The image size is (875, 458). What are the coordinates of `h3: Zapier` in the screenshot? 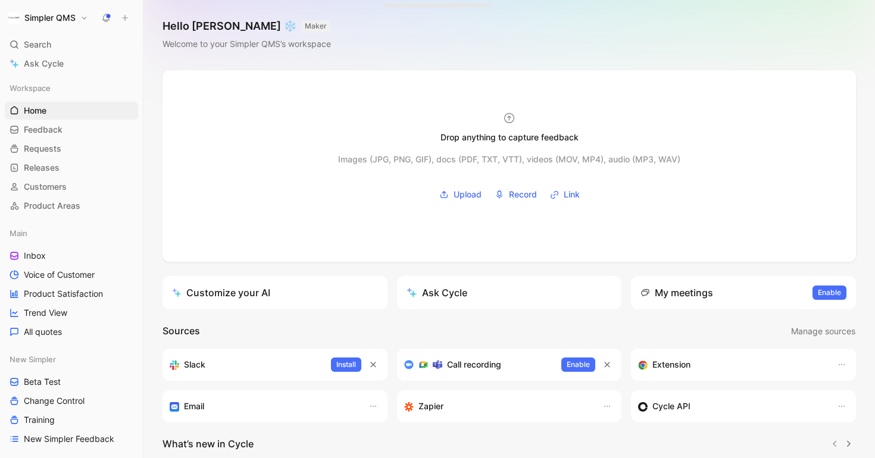 It's located at (431, 406).